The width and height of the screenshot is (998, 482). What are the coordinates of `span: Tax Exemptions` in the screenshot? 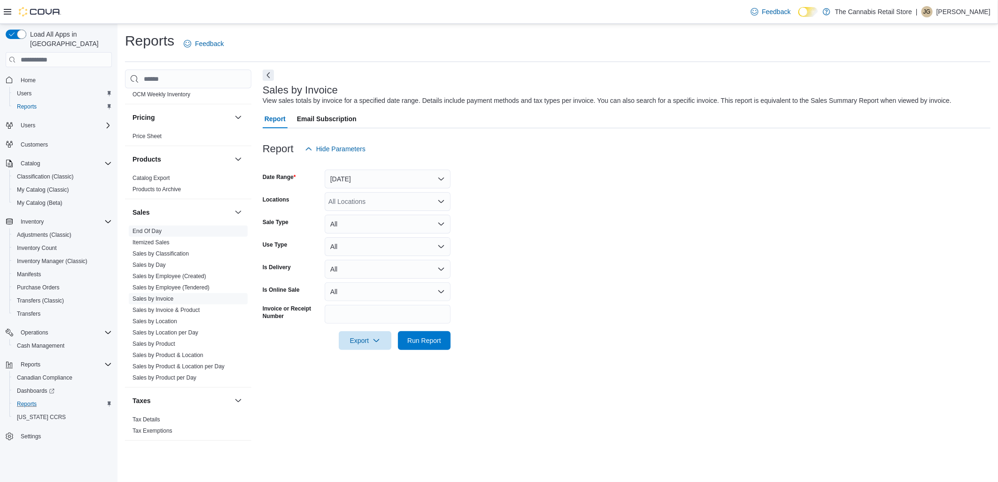 It's located at (152, 431).